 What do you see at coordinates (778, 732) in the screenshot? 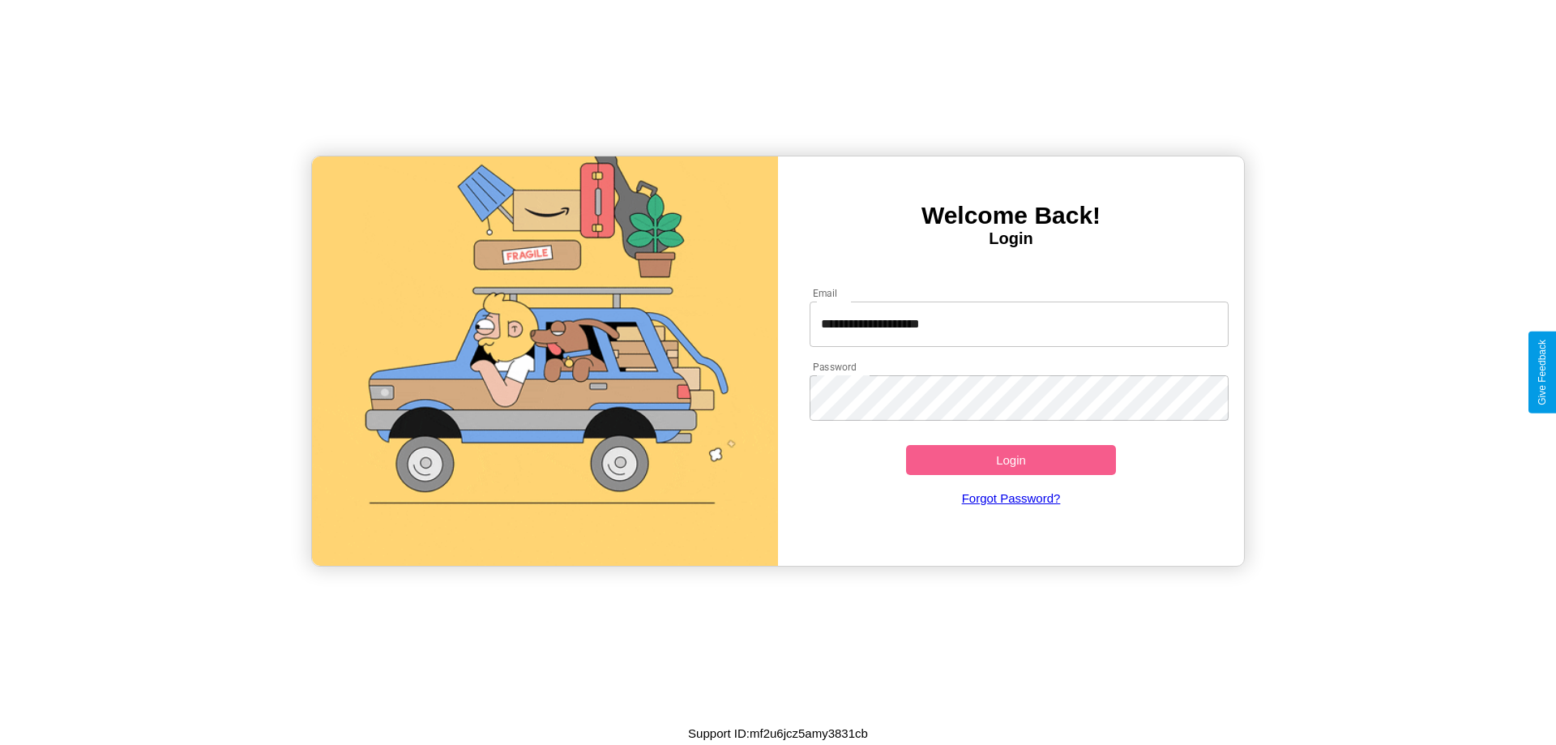
I see `p: Support ID: mf2u6jcz5amy3831cb` at bounding box center [778, 732].